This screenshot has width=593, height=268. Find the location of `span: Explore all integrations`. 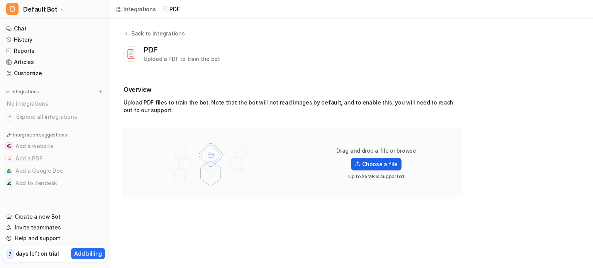

span: Explore all integrations is located at coordinates (60, 117).